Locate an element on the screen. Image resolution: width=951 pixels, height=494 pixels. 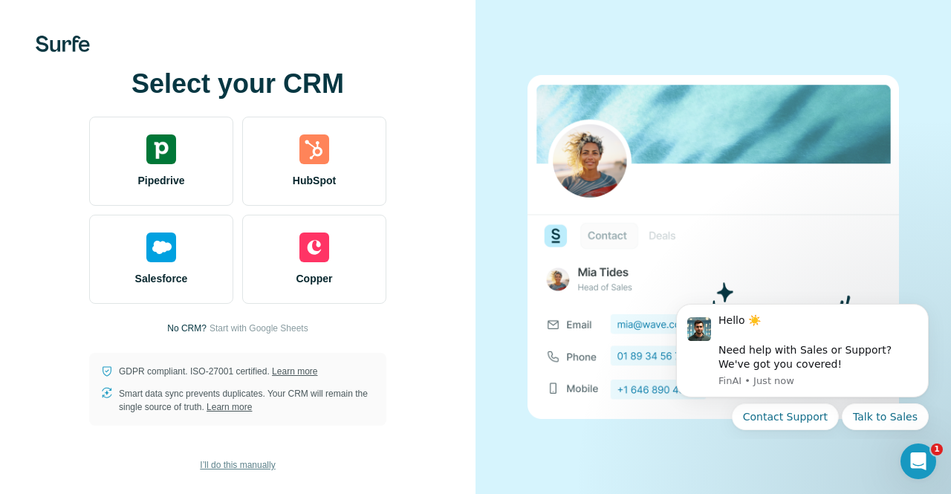
img: pipedrive's logo is located at coordinates (161, 149).